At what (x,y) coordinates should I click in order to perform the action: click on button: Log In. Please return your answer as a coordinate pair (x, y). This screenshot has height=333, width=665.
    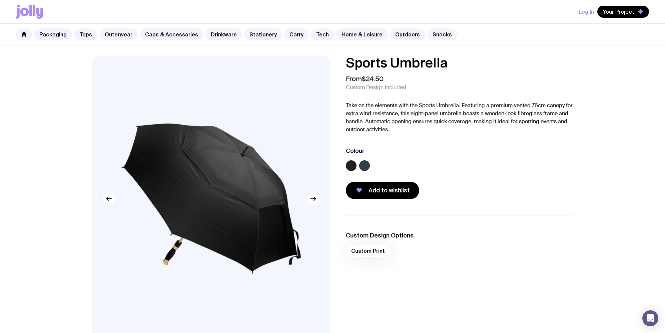
    Looking at the image, I should click on (587, 12).